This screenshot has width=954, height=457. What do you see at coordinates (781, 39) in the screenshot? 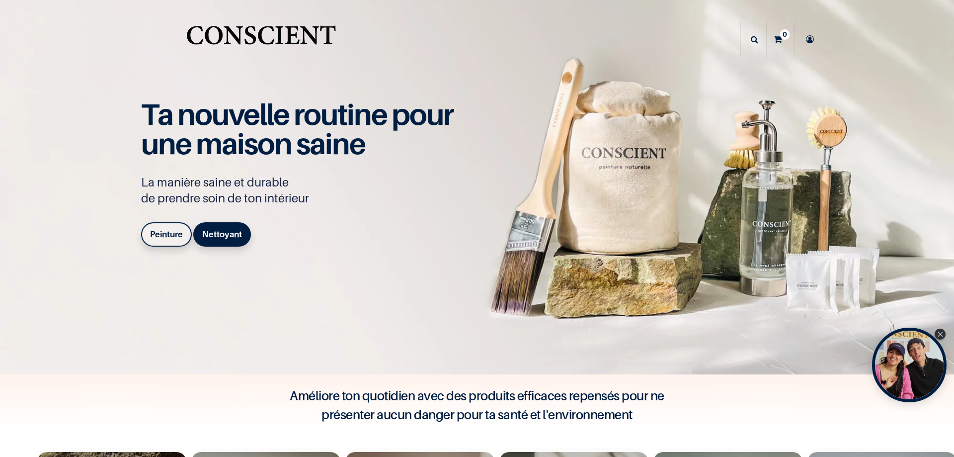
I see `a: 0` at bounding box center [781, 39].